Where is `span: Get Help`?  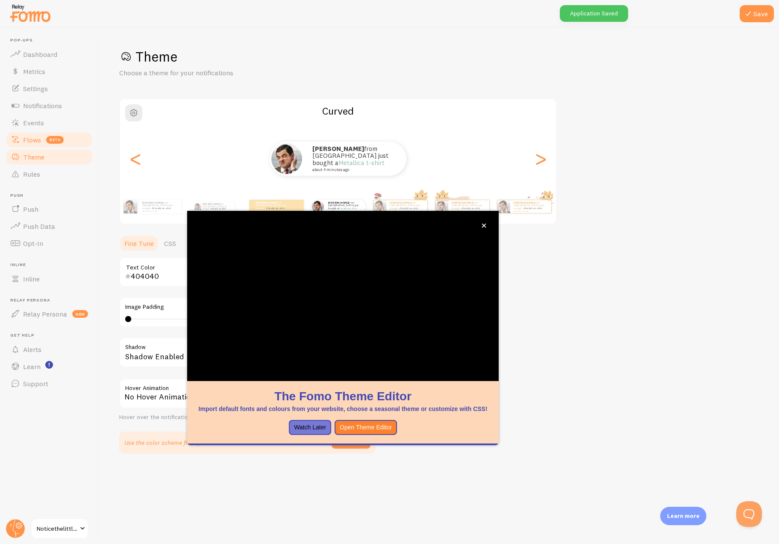 span: Get Help is located at coordinates (52, 335).